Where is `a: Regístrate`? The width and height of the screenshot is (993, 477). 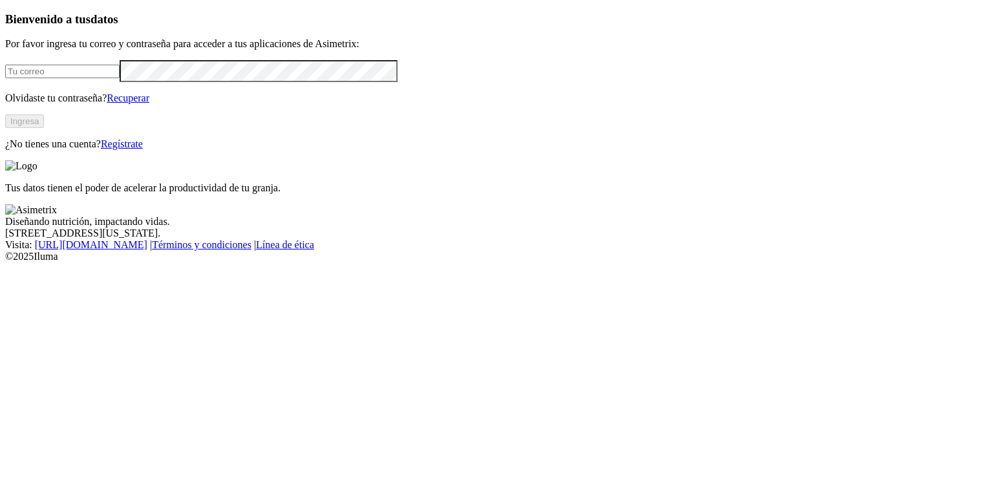 a: Regístrate is located at coordinates (122, 143).